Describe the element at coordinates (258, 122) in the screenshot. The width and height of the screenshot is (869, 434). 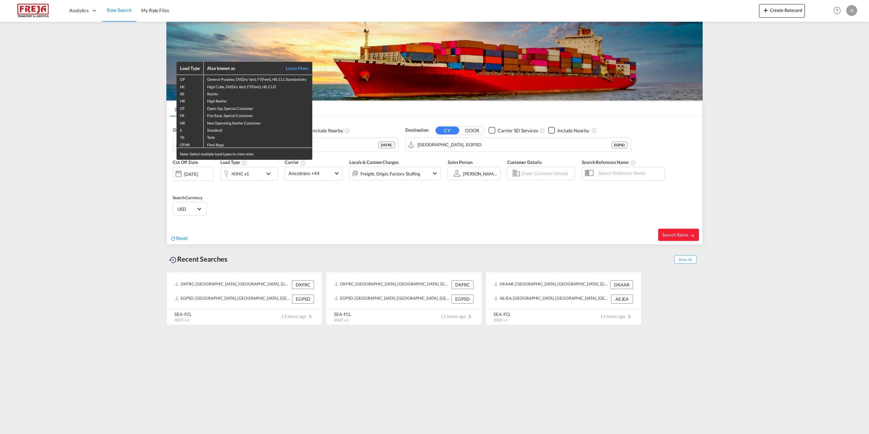
I see `td: Non Operating Reefer Container` at that location.